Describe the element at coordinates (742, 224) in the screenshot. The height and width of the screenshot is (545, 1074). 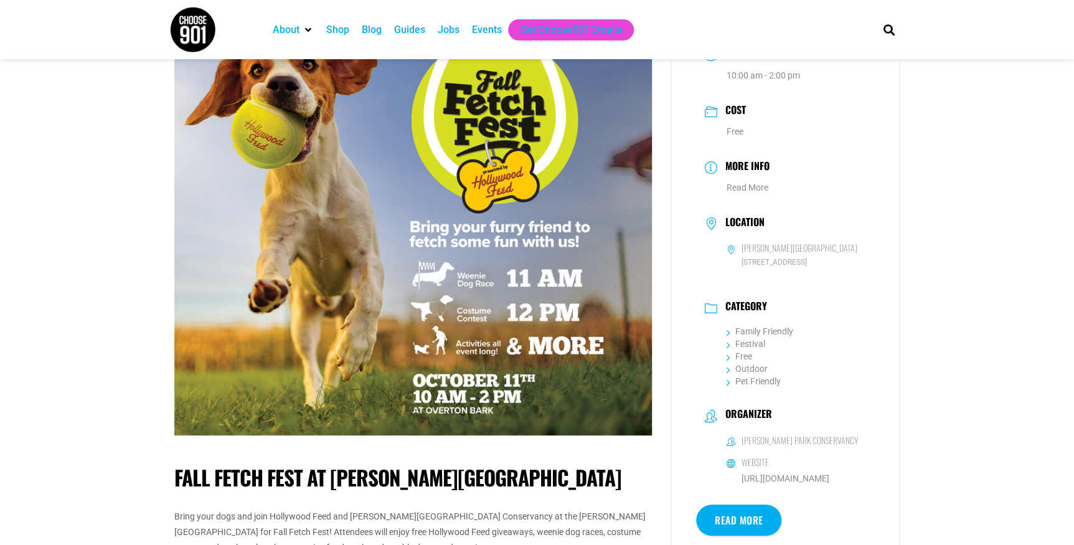
I see `h3: Location` at that location.